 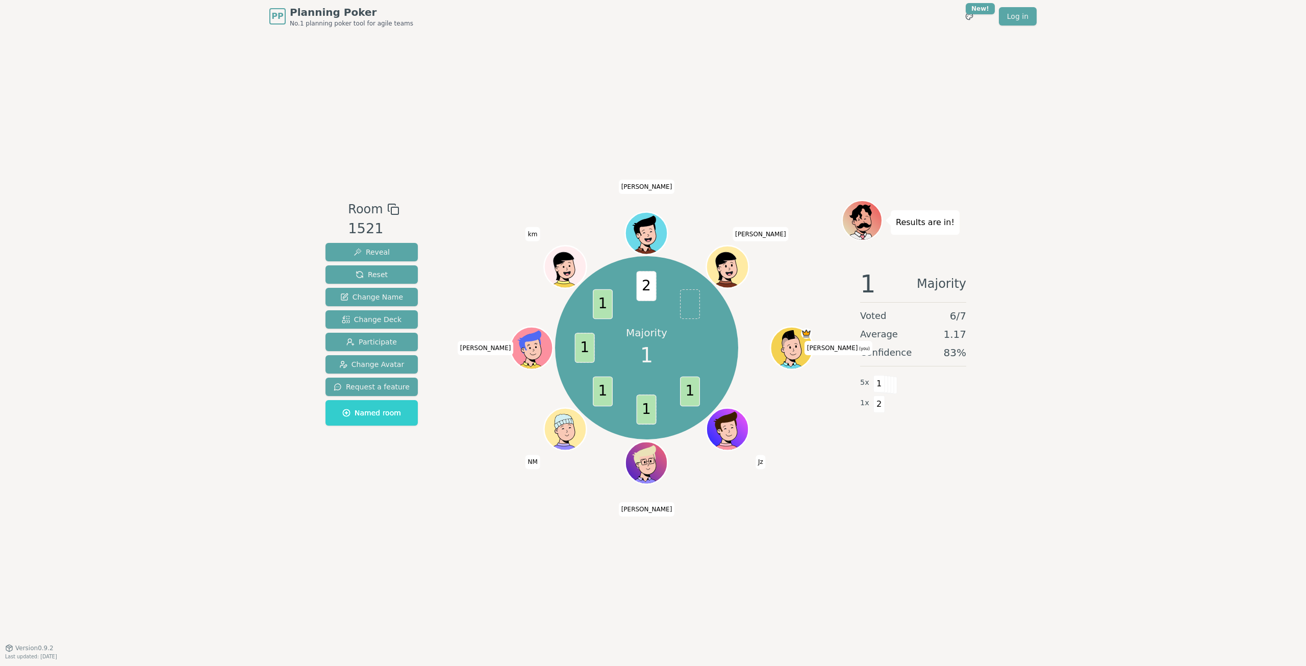 What do you see at coordinates (371, 275) in the screenshot?
I see `button: Reset` at bounding box center [371, 275].